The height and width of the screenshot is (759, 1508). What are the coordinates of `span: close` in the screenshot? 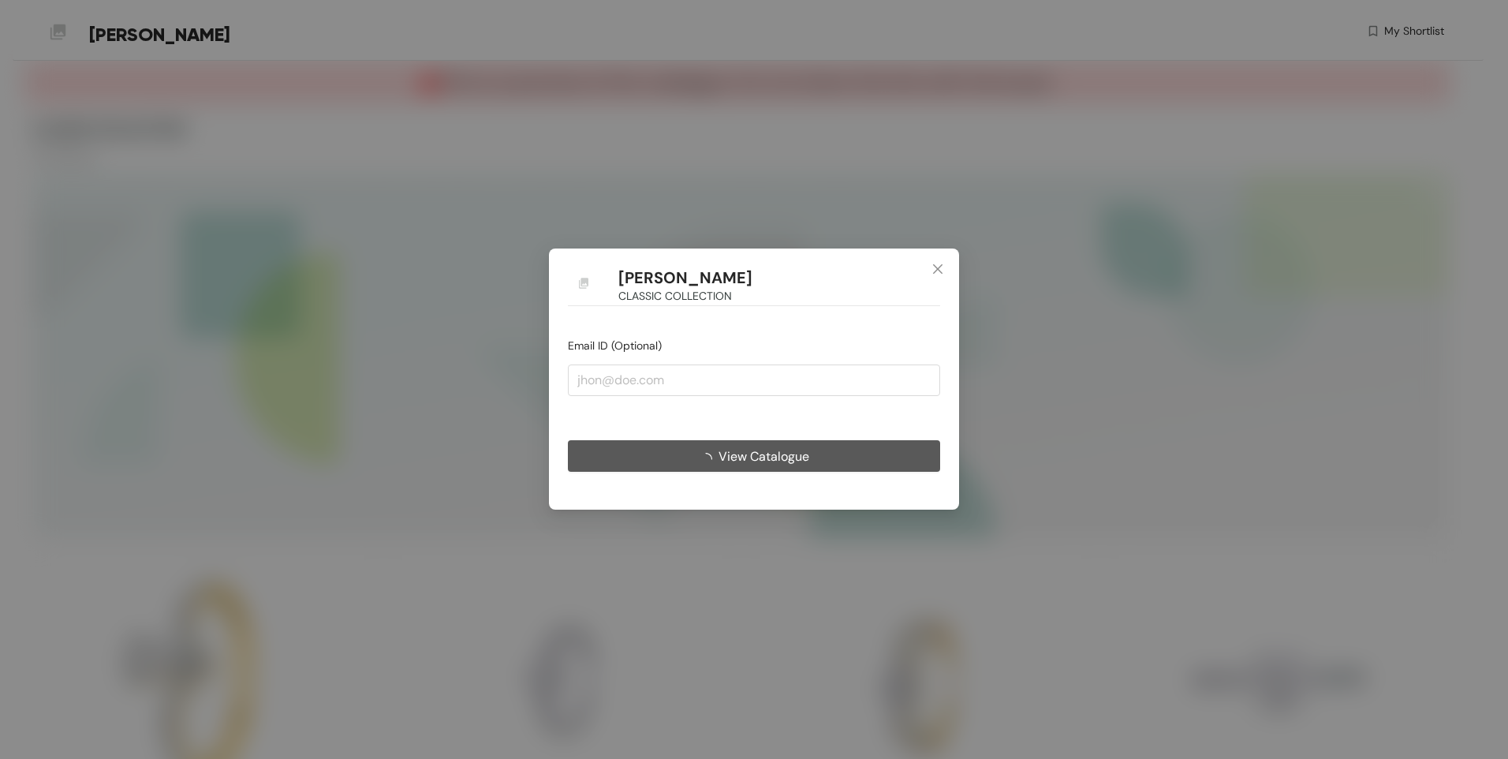 It's located at (938, 269).